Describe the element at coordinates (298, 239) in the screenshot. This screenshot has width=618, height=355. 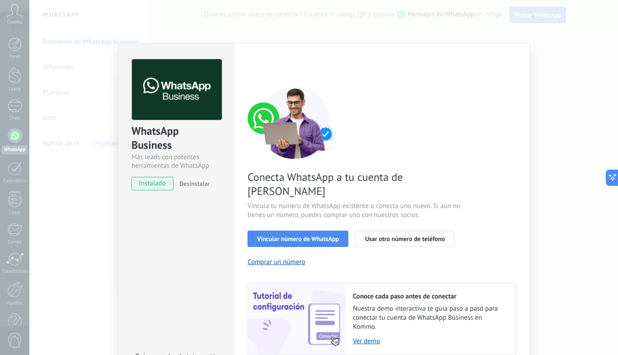
I see `button: Vincular número de WhatsApp` at that location.